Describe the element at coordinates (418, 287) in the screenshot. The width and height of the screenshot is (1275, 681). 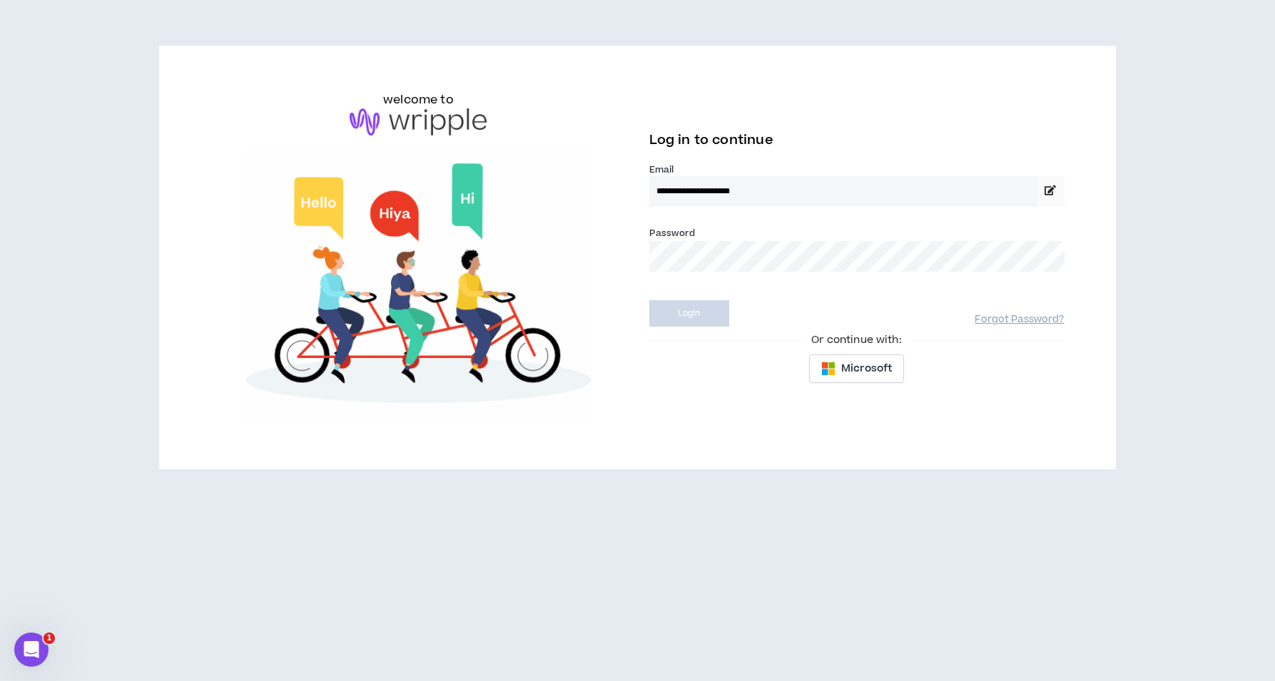
I see `img: Welcome to Wripple` at that location.